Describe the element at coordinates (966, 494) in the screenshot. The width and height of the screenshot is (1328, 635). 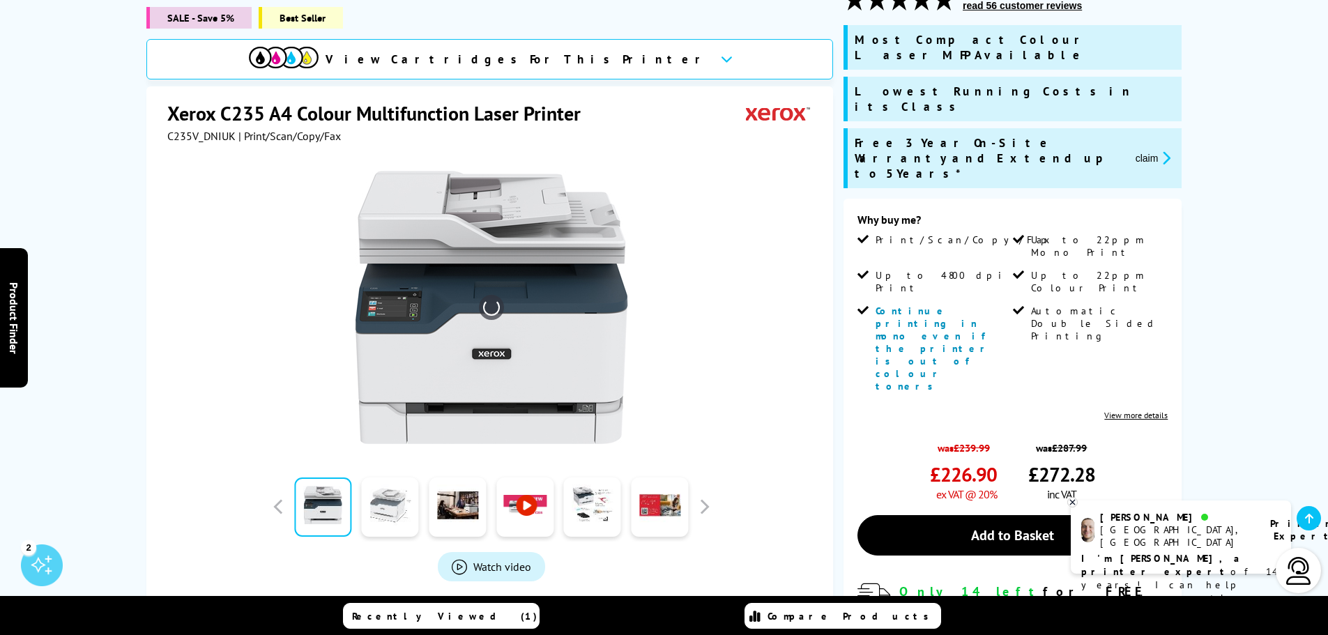
I see `span: ex VAT @ 20%` at that location.